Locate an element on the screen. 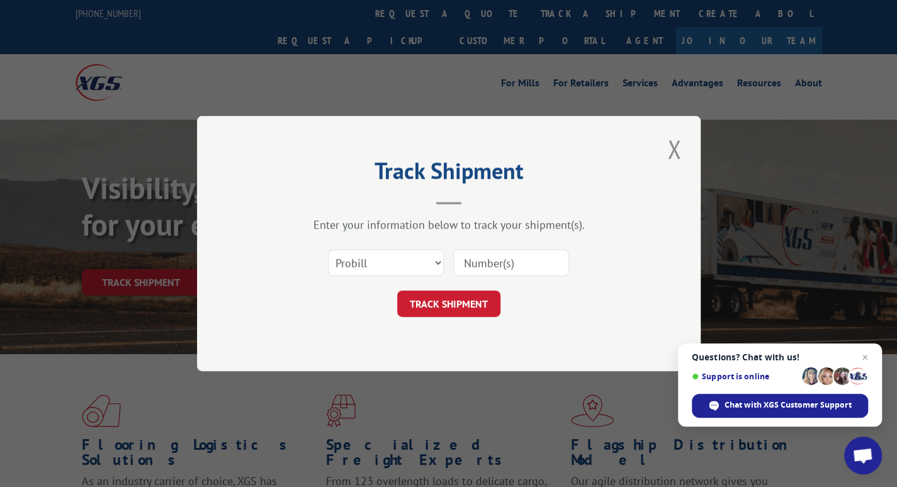 The height and width of the screenshot is (487, 897). h2: Track Shipment is located at coordinates (449, 174).